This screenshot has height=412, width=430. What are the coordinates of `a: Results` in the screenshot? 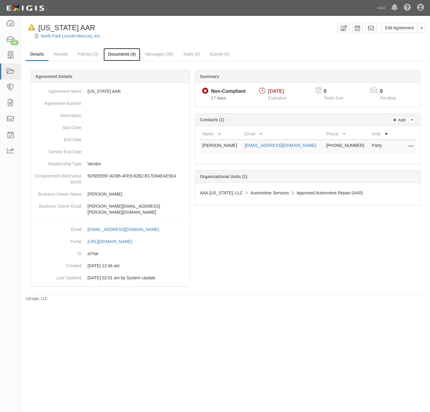 It's located at (61, 54).